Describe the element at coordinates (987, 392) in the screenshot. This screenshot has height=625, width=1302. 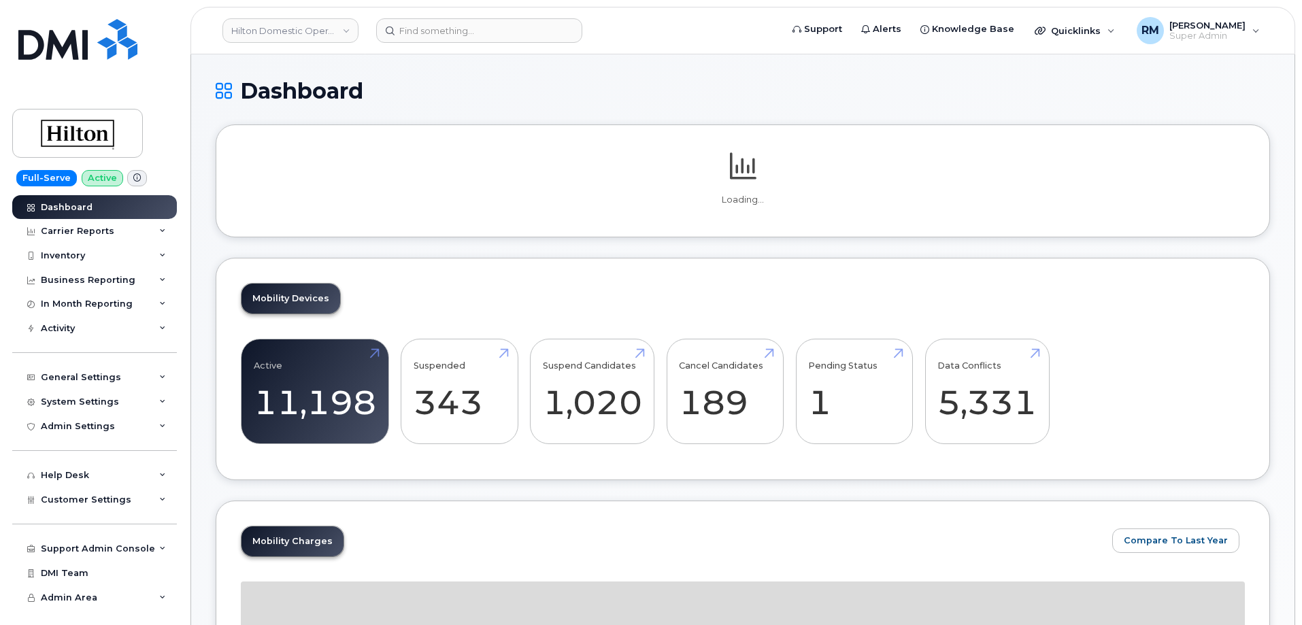
I see `a: Data Conflicts 5,331` at that location.